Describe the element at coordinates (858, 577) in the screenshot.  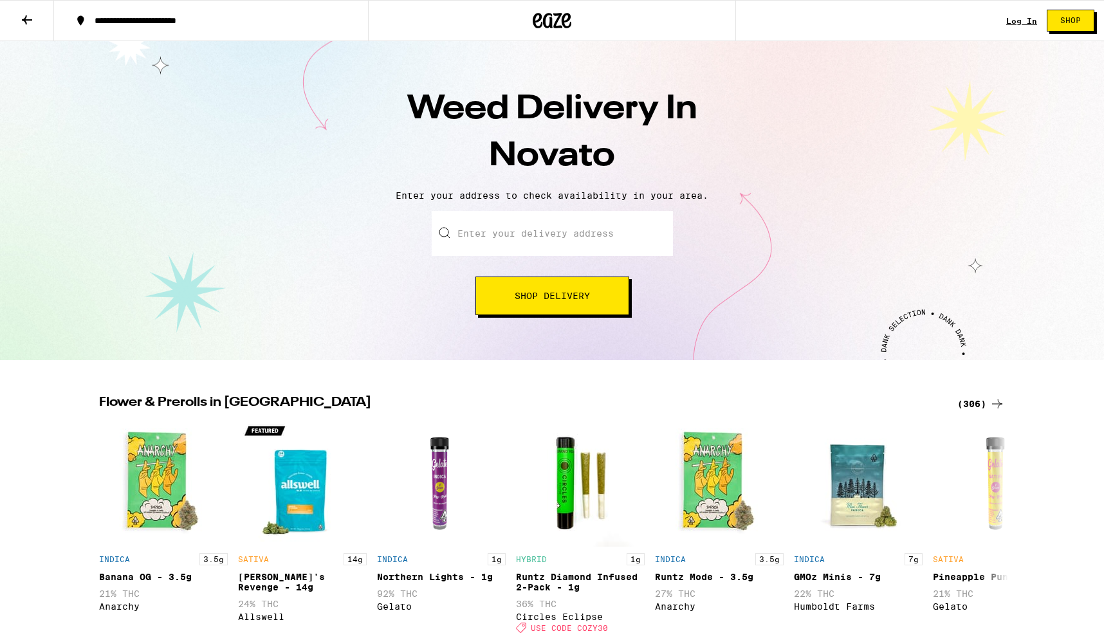
I see `div: GMOz Minis - 7g` at that location.